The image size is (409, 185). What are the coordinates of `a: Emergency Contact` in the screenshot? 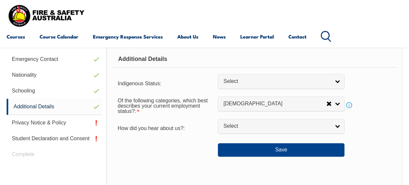 It's located at (55, 59).